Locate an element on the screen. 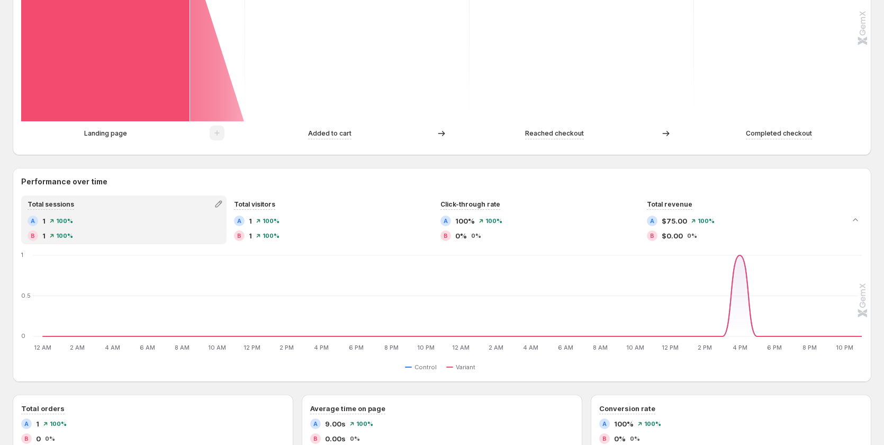  span: Variant is located at coordinates (465, 367).